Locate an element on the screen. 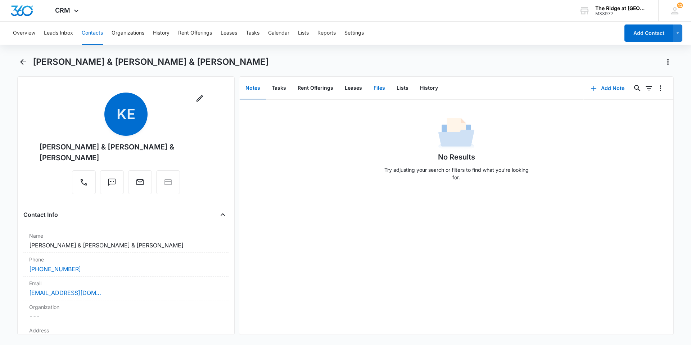  button: Call is located at coordinates (84, 182).